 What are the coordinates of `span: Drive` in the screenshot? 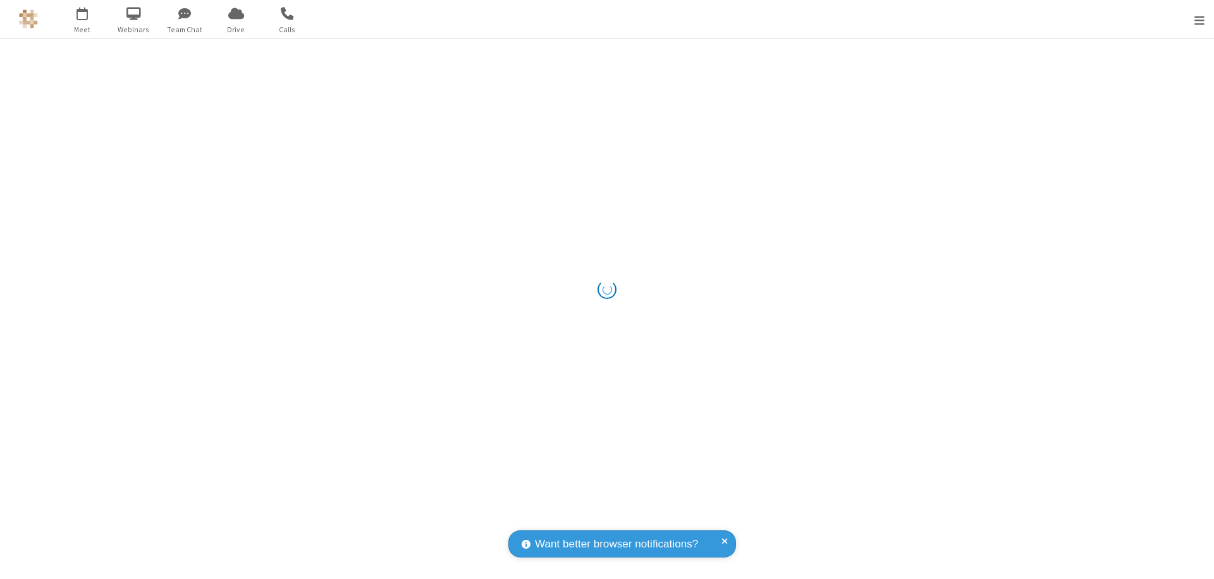 It's located at (236, 30).